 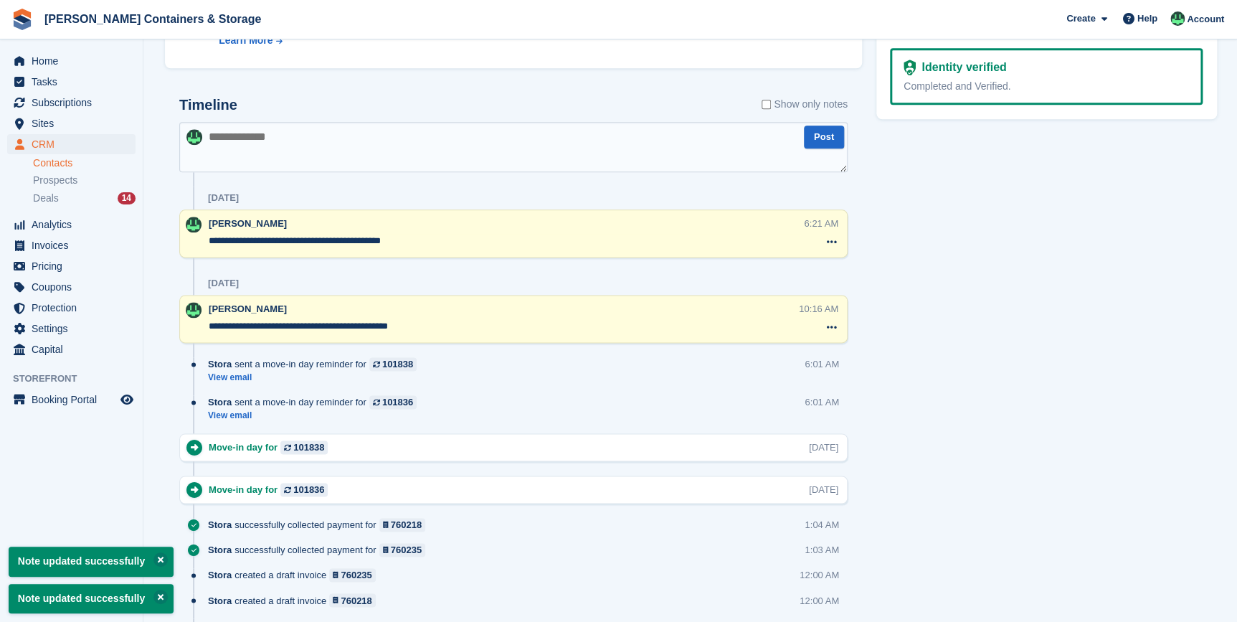 What do you see at coordinates (805, 104) in the screenshot?
I see `label: Show only notes` at bounding box center [805, 104].